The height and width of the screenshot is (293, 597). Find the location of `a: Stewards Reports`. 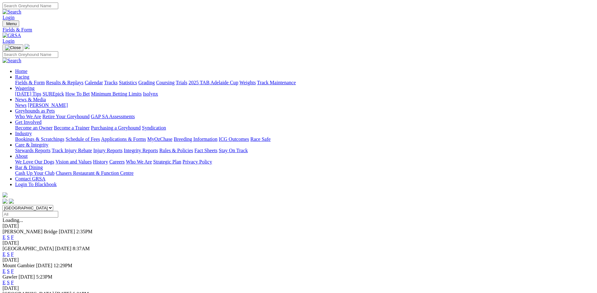

a: Stewards Reports is located at coordinates (33, 150).